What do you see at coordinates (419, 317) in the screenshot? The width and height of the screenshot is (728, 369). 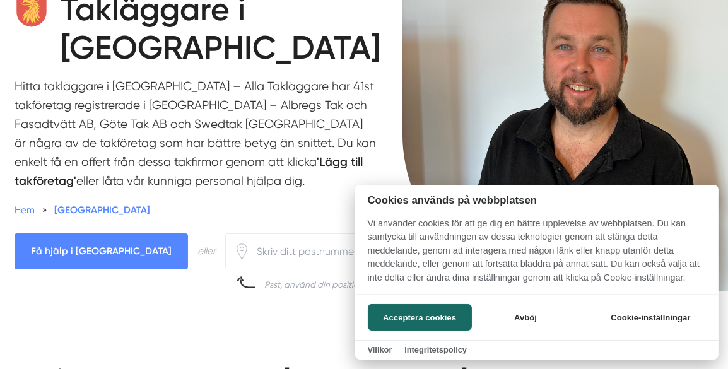 I see `button: Acceptera cookies` at bounding box center [419, 317].